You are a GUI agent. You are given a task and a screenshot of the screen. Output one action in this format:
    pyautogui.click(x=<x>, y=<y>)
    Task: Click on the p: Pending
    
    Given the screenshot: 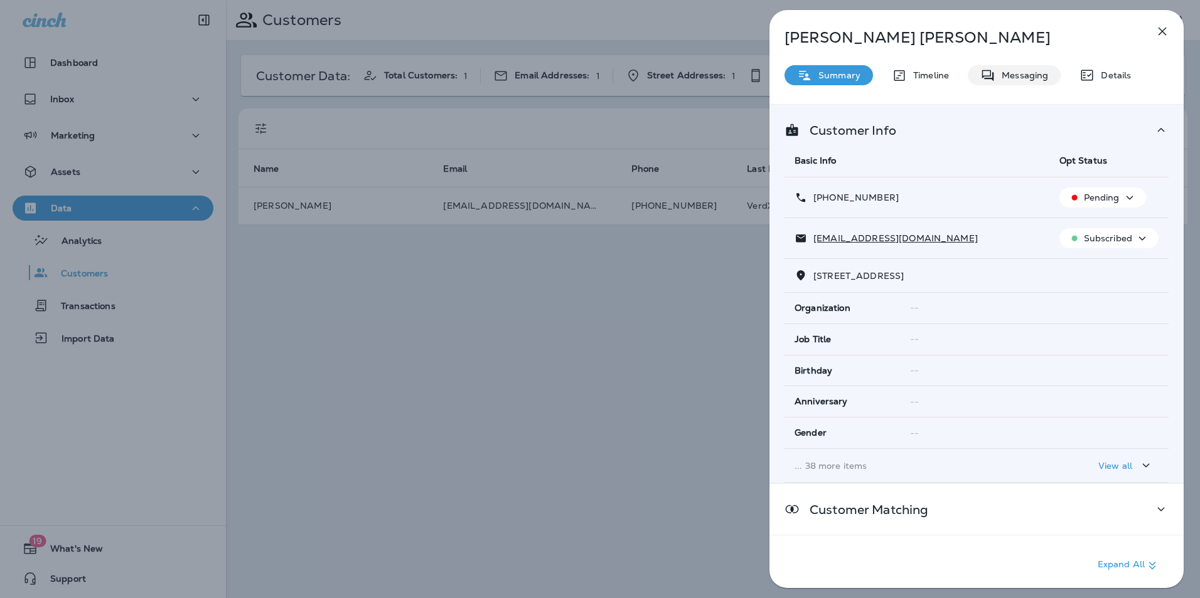 What is the action you would take?
    pyautogui.click(x=1101, y=198)
    